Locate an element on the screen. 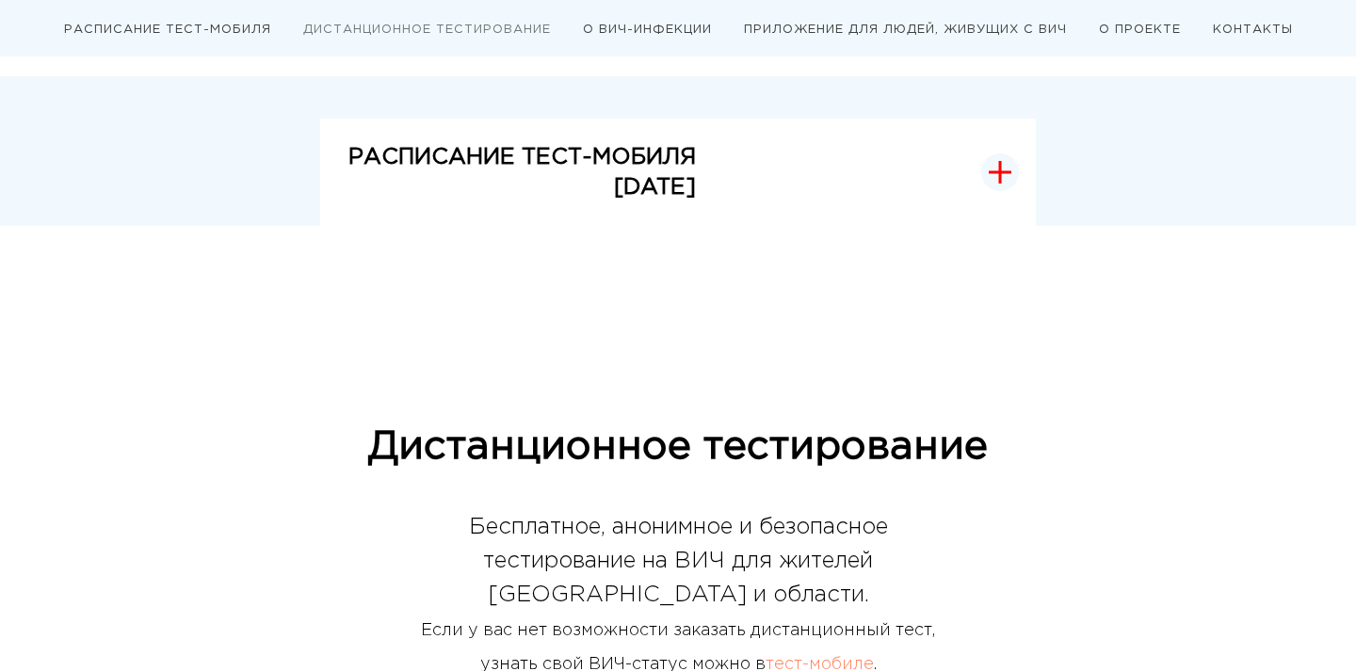  a: ПРИЛОЖЕНИЕ ДЛЯ ЛЮДЕЙ, ЖИВУЩИХ С ВИЧ is located at coordinates (905, 29).